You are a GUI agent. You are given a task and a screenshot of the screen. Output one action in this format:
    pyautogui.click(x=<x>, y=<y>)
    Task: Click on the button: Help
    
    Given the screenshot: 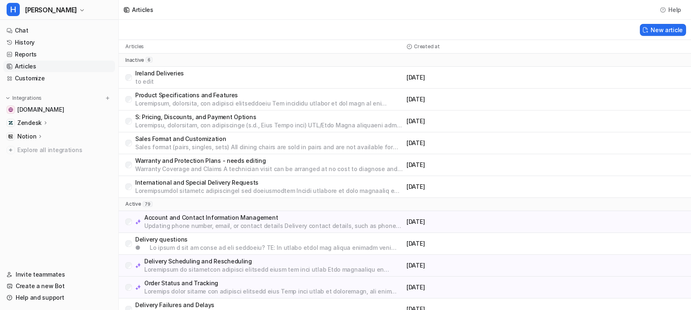 What is the action you would take?
    pyautogui.click(x=671, y=9)
    